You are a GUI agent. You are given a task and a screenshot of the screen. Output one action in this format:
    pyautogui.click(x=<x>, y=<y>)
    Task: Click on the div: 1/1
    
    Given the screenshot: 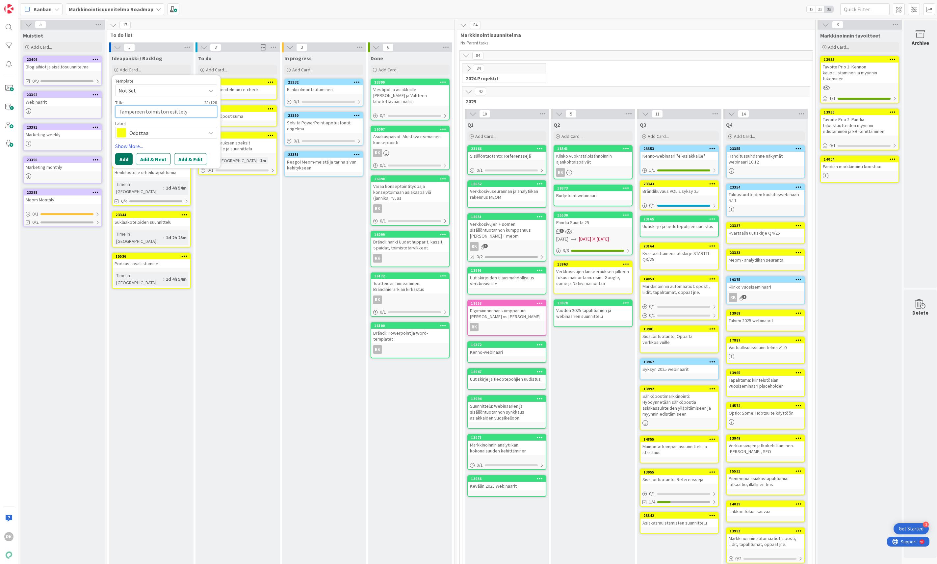 What is the action you would take?
    pyautogui.click(x=859, y=98)
    